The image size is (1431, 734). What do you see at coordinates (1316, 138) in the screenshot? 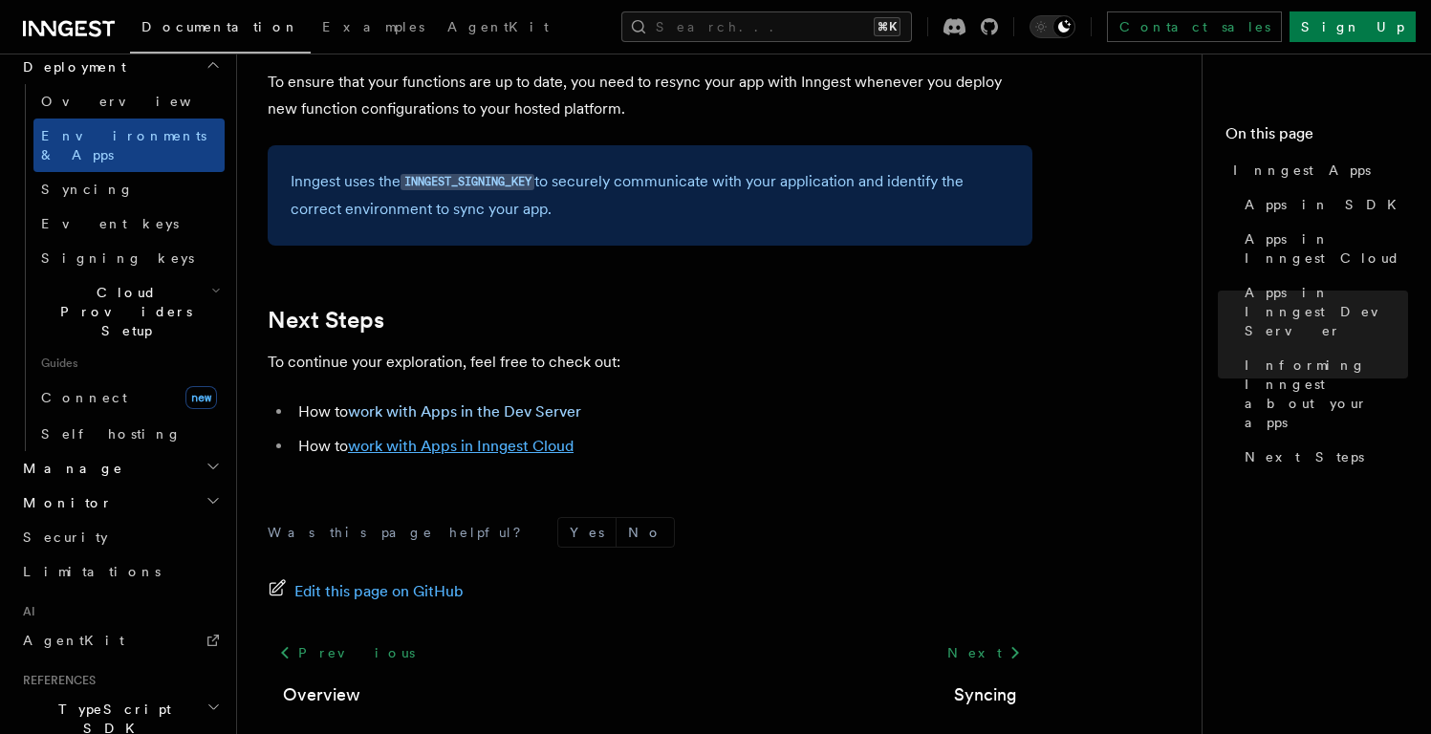
I see `h4: On this page` at bounding box center [1316, 138].